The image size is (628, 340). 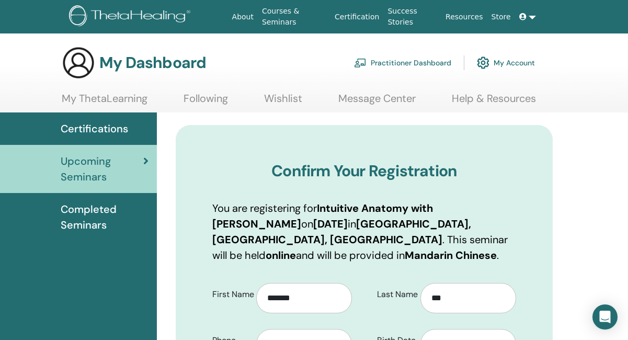 What do you see at coordinates (206, 102) in the screenshot?
I see `a: Following` at bounding box center [206, 102].